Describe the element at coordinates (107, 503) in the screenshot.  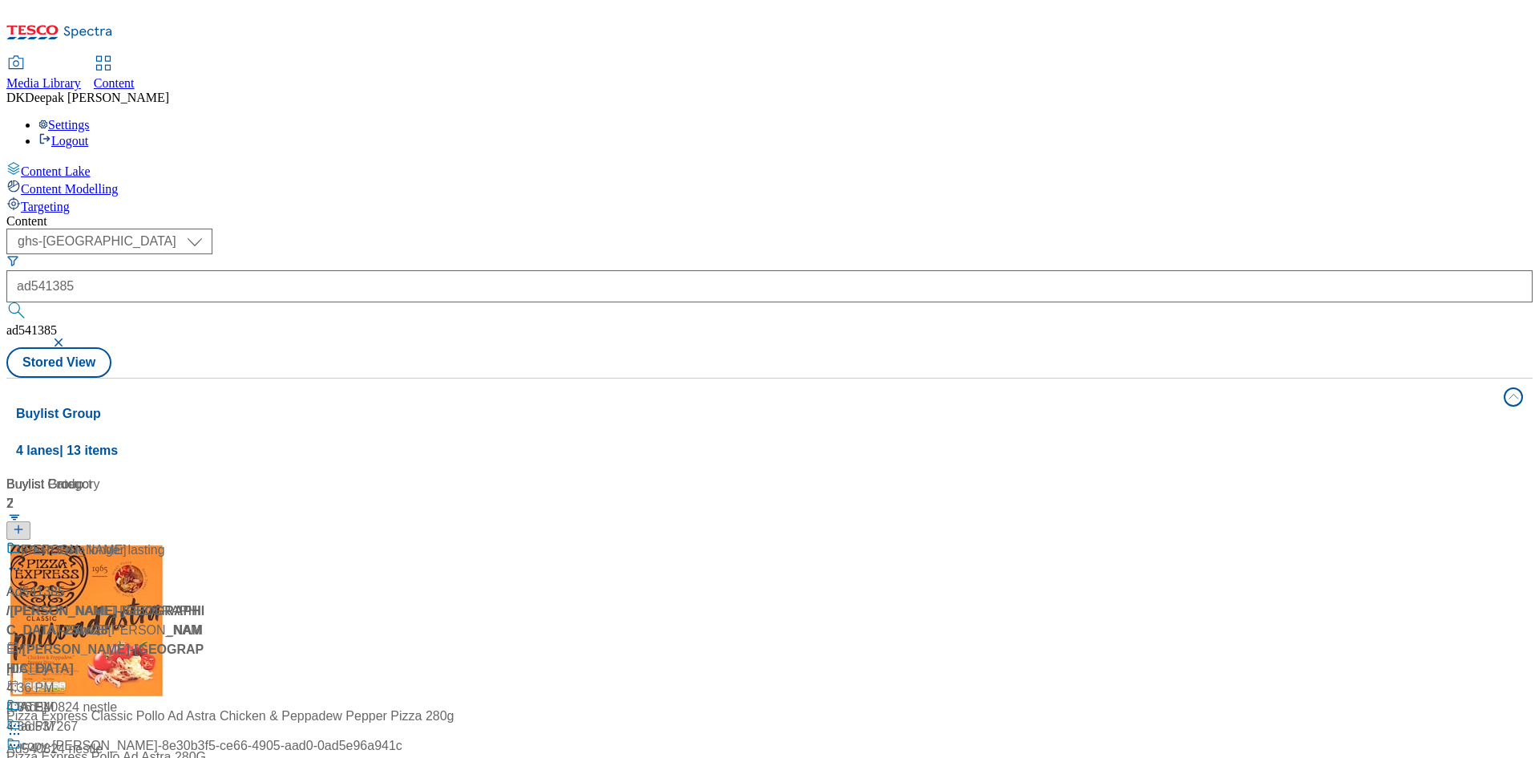
I see `div: 2` at that location.